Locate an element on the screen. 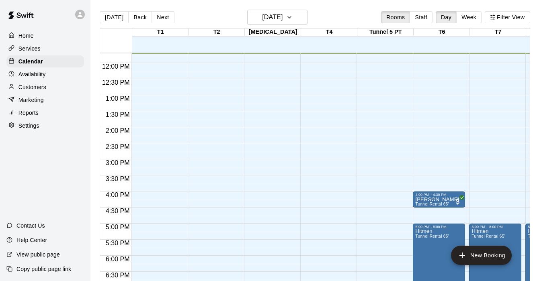  span: 12:00 PM is located at coordinates (116, 66).